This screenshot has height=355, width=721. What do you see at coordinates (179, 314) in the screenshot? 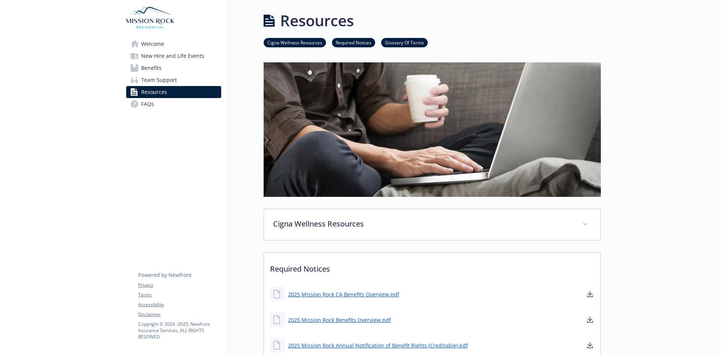
I see `a: Disclaimer` at bounding box center [179, 314].